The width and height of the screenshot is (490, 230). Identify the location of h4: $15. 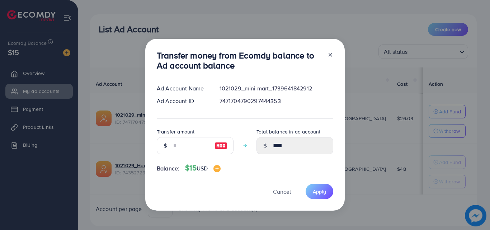
(203, 168).